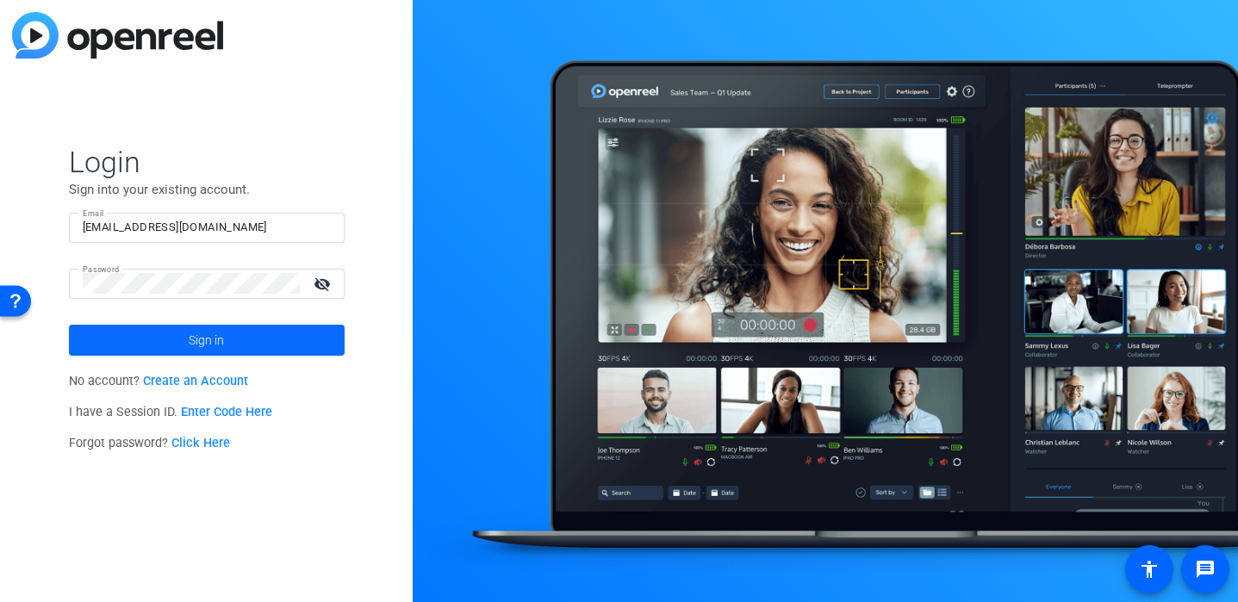  I want to click on span: No account?, so click(159, 381).